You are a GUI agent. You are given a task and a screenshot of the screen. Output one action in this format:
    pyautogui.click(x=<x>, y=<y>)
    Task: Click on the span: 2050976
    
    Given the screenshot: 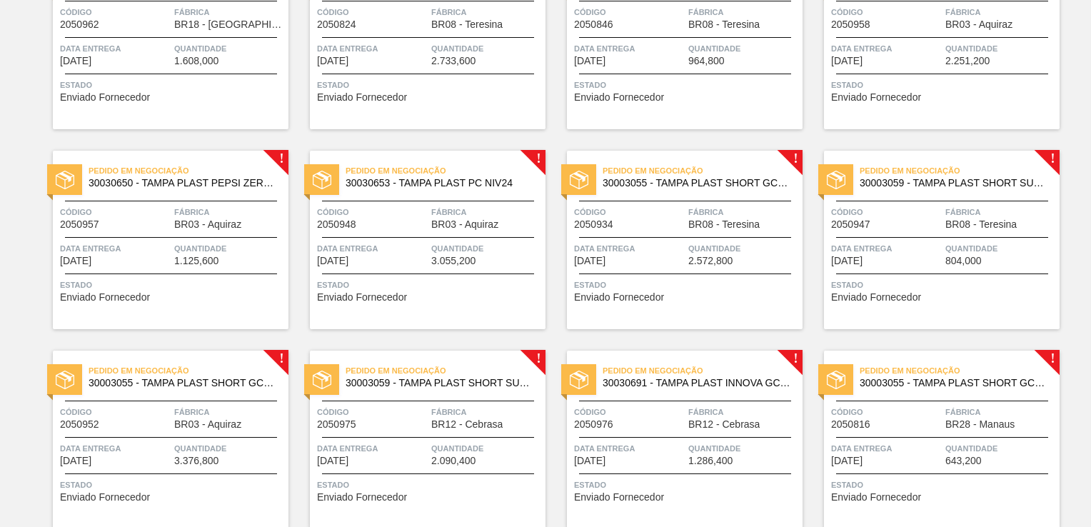 What is the action you would take?
    pyautogui.click(x=594, y=424)
    